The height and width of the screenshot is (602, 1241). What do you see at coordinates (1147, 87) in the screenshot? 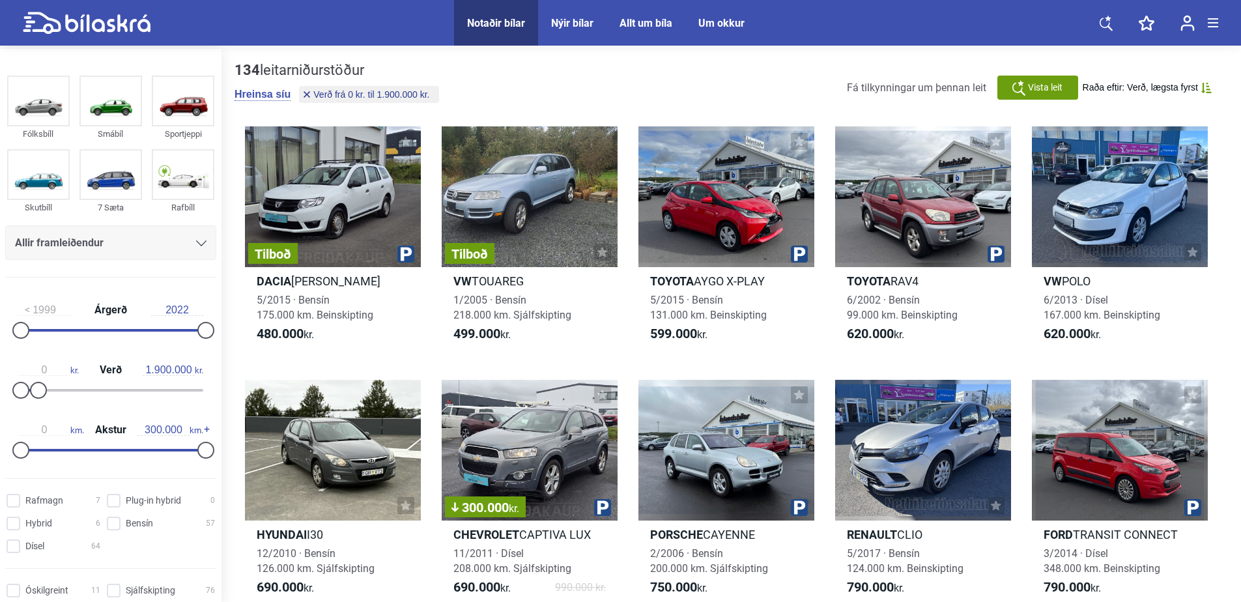
I see `button: Raða eftir: Verð, lægsta fyrst` at bounding box center [1147, 87].